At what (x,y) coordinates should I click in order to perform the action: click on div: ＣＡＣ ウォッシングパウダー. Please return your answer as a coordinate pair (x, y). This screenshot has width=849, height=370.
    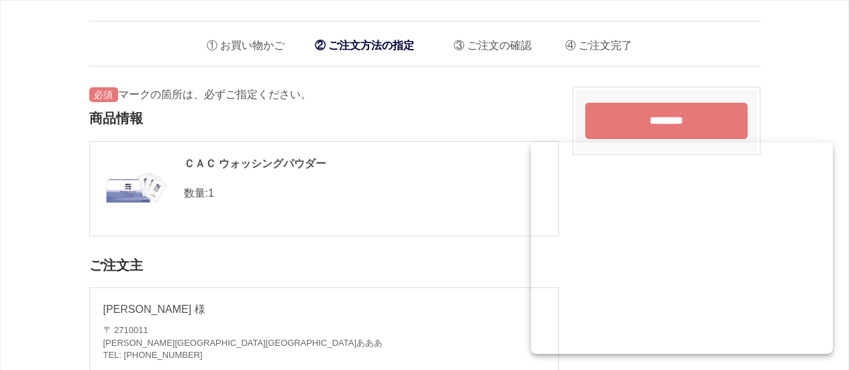
    Looking at the image, I should click on (324, 164).